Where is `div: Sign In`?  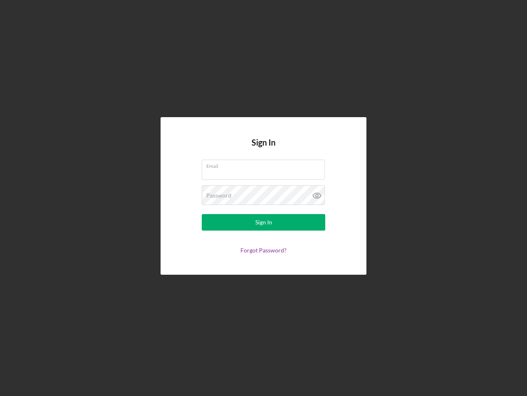 div: Sign In is located at coordinates (264, 222).